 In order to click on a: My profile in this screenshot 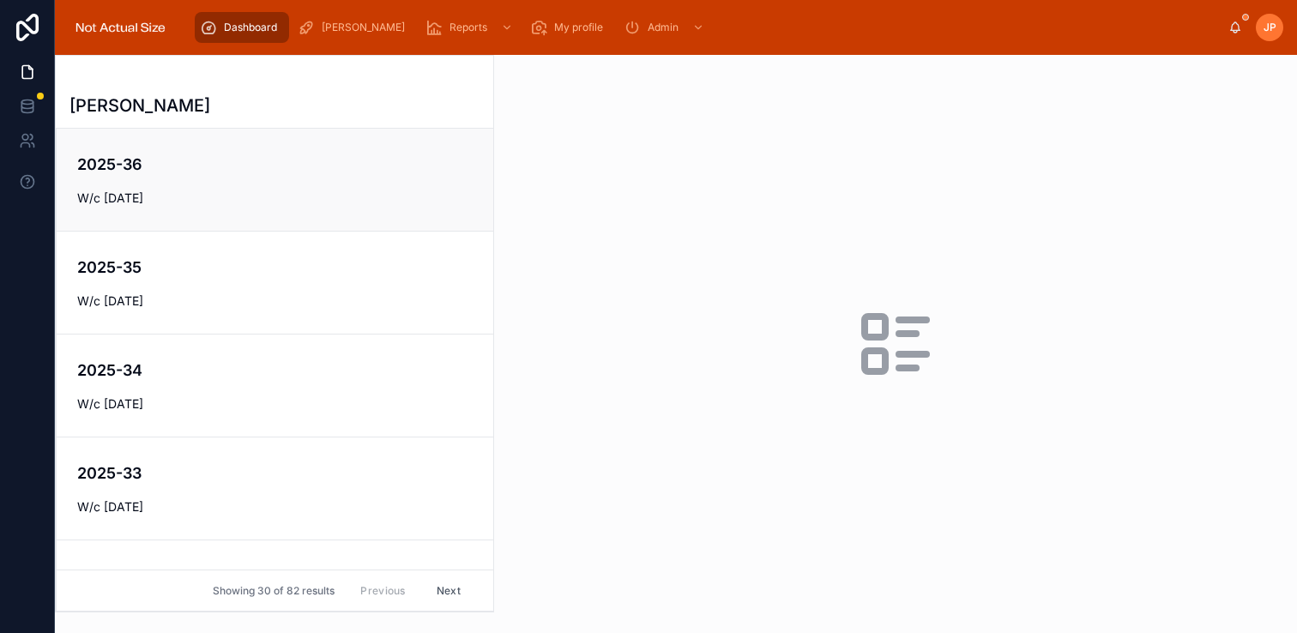, I will do `click(570, 27)`.